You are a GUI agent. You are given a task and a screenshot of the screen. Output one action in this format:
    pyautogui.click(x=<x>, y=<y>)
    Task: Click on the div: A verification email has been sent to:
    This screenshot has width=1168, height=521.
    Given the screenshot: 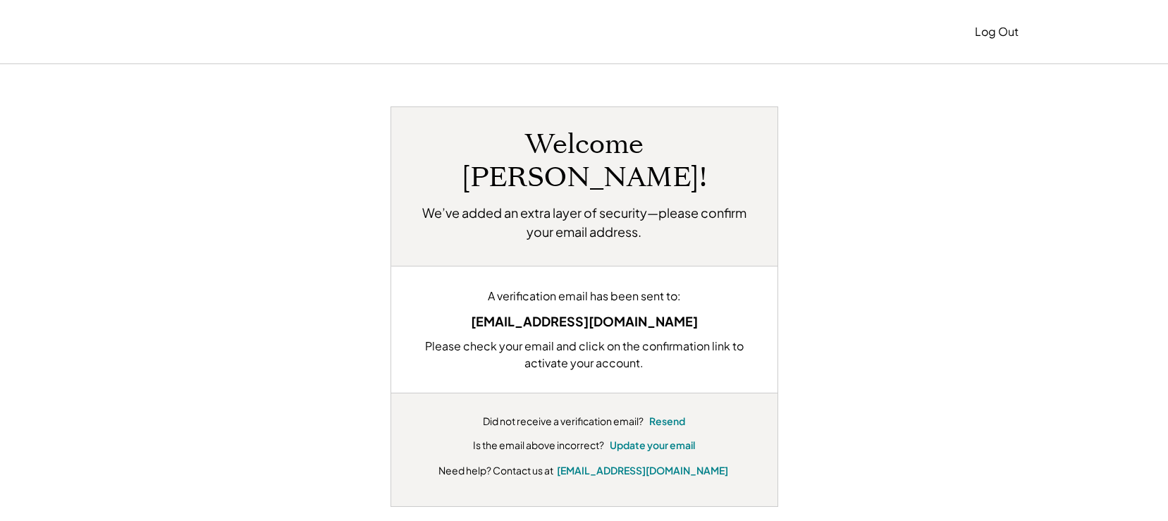 What is the action you would take?
    pyautogui.click(x=584, y=296)
    